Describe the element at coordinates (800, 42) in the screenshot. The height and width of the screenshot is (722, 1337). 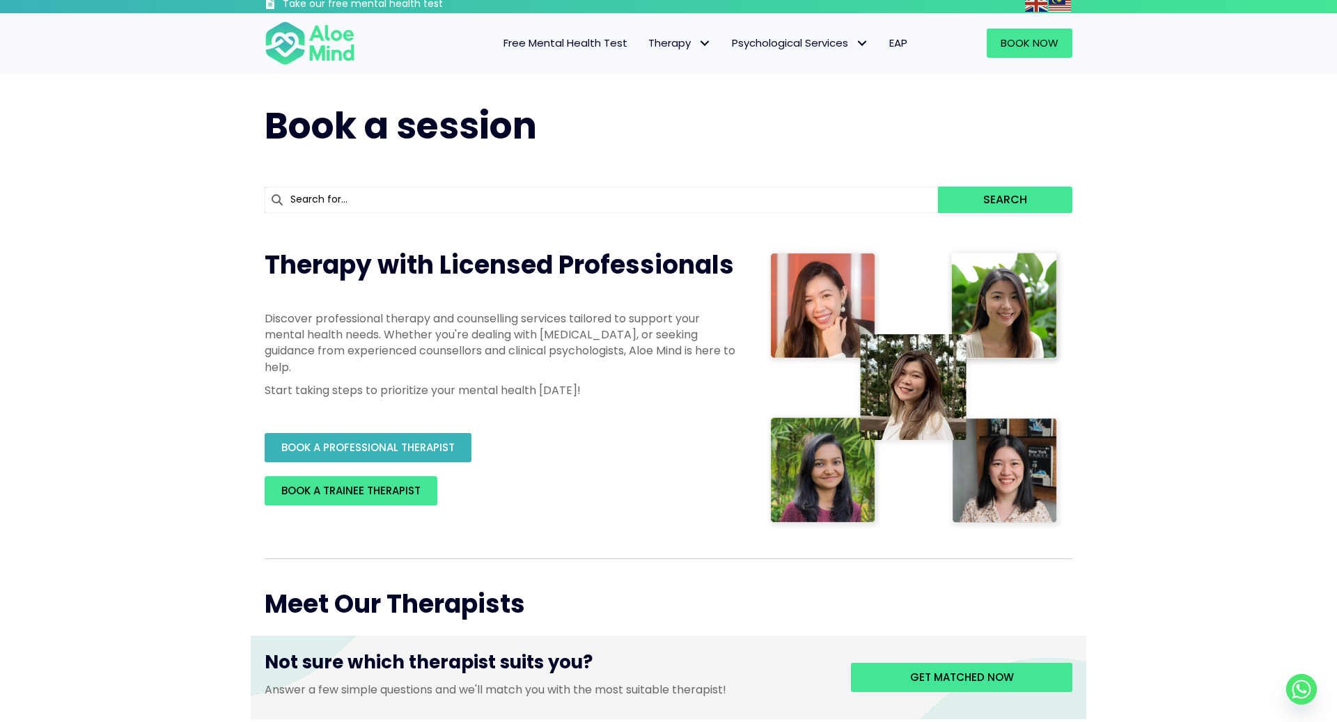
I see `span: Psychological Services` at that location.